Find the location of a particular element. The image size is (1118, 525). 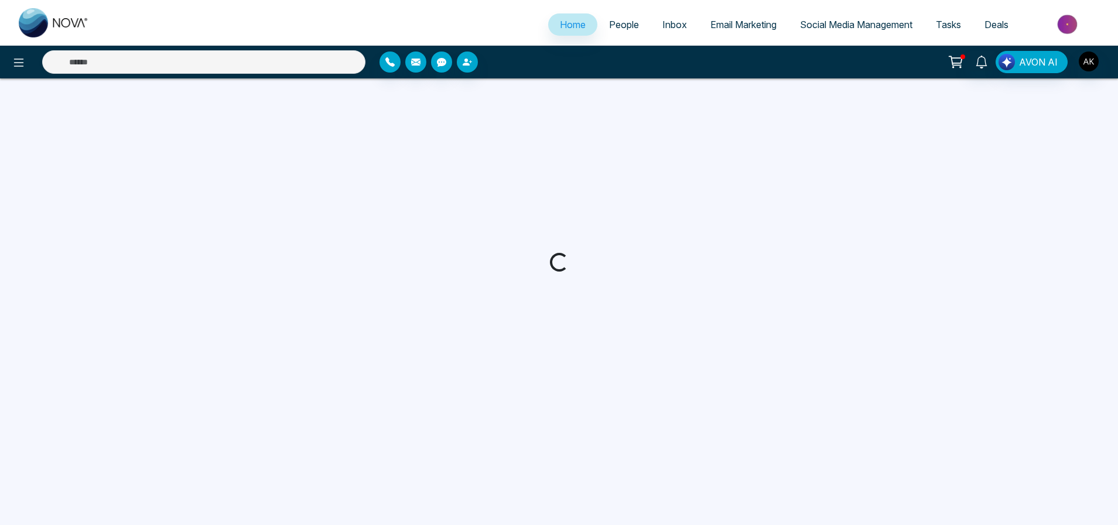

a: People is located at coordinates (624, 25).